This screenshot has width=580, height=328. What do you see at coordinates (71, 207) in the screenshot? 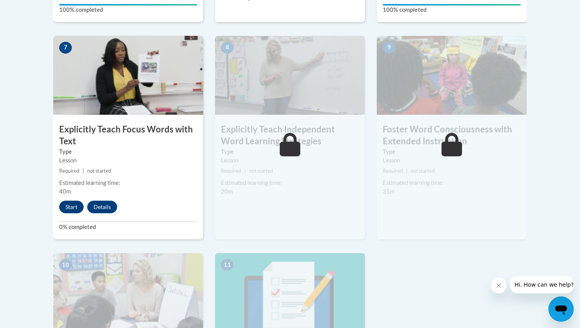
I see `button: Start` at bounding box center [71, 207].